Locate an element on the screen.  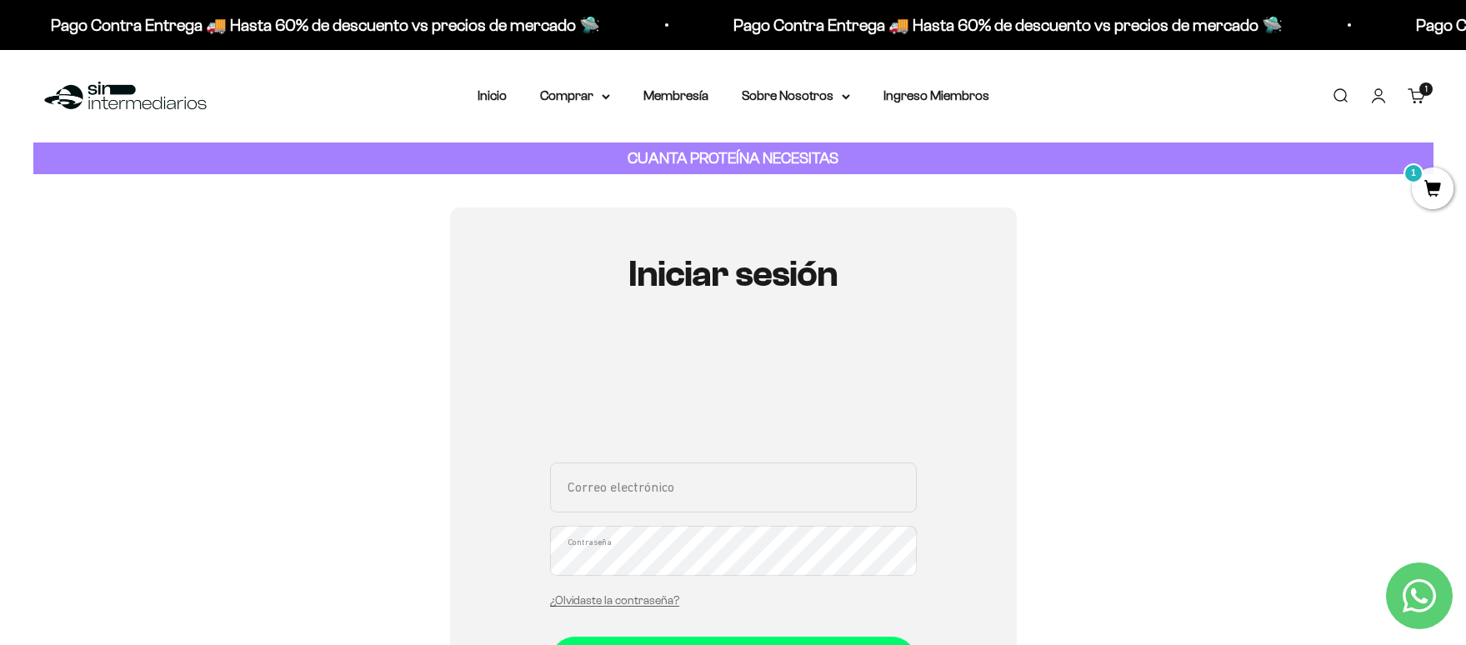
a: Ingreso Miembros is located at coordinates (936, 95).